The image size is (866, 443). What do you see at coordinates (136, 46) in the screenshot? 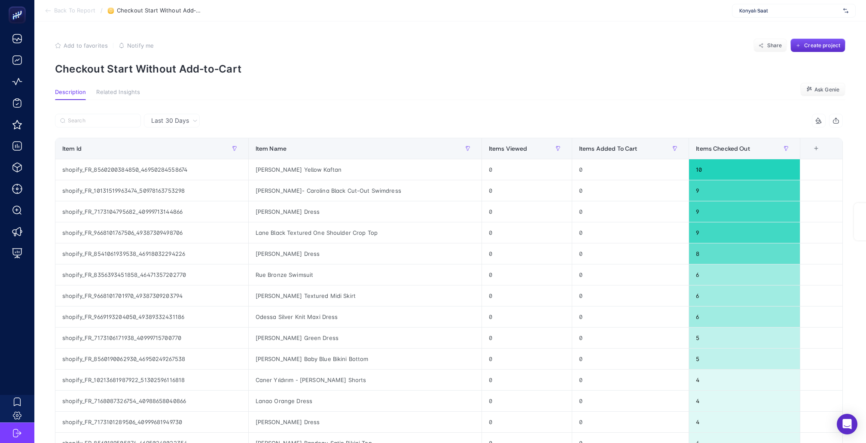
I see `button: Notify me` at bounding box center [136, 46].